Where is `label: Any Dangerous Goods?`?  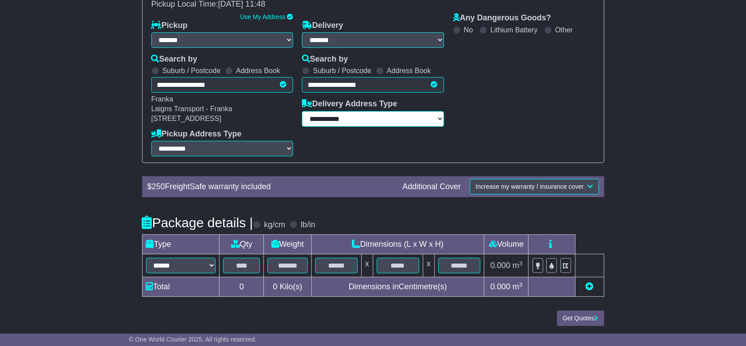
label: Any Dangerous Goods? is located at coordinates (502, 18).